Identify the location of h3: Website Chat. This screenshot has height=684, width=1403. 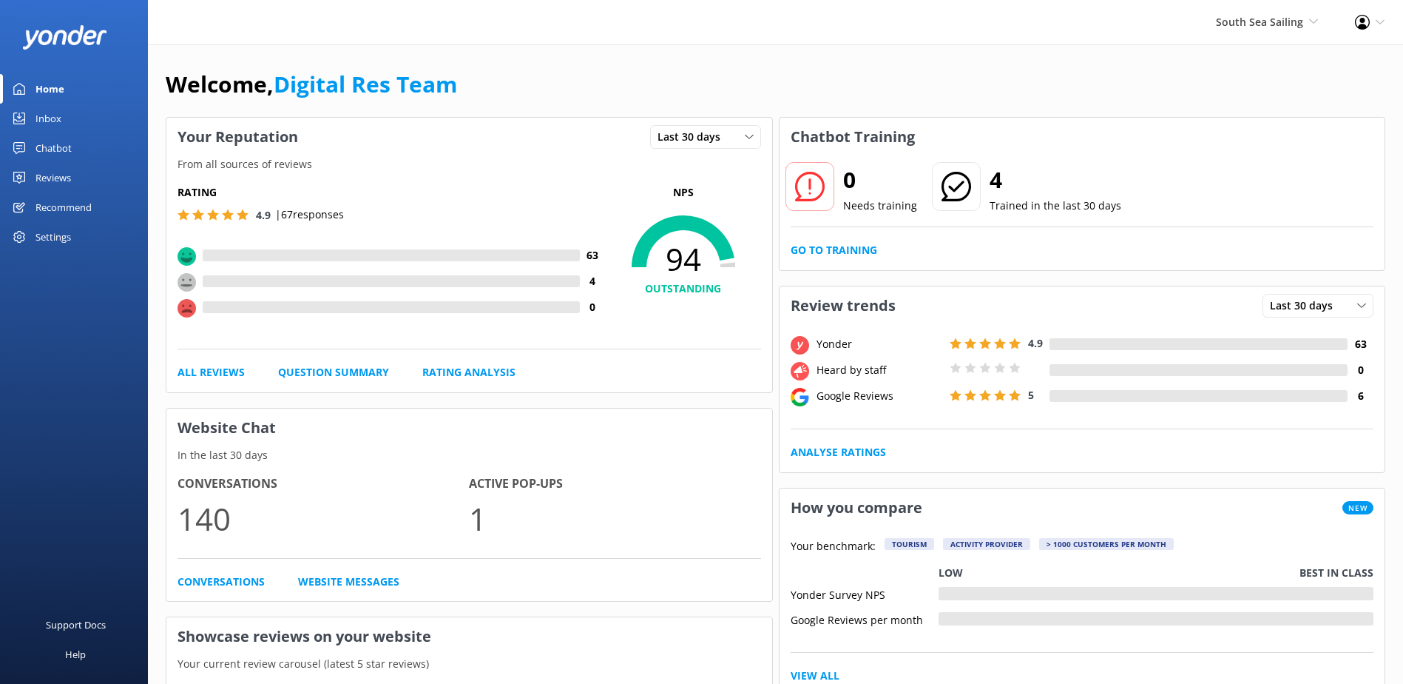
(469, 428).